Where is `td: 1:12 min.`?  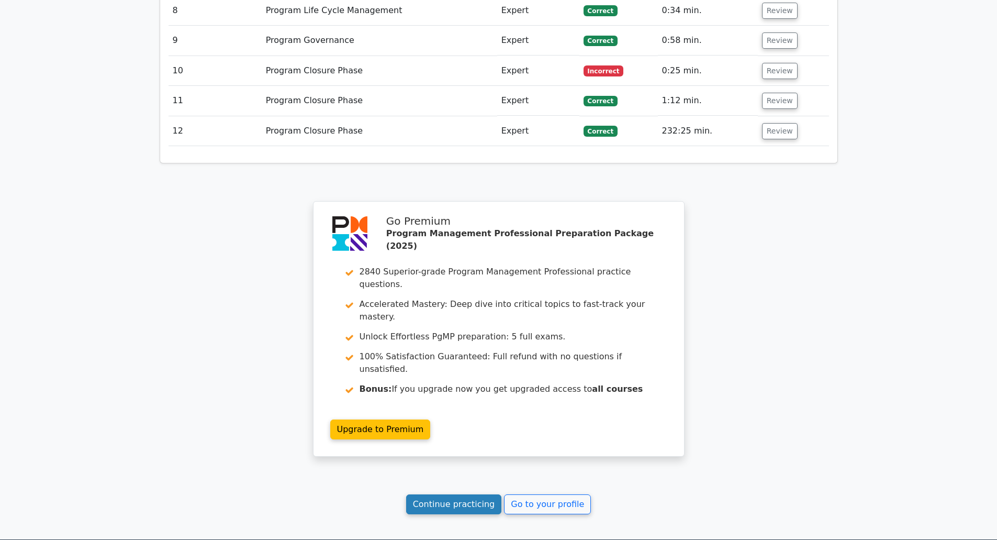
td: 1:12 min. is located at coordinates (708, 100).